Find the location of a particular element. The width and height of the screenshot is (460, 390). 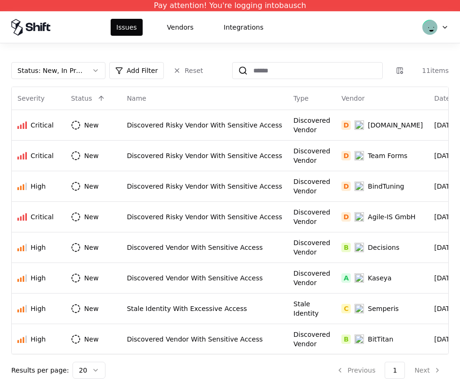

div: Status : New, In Progress is located at coordinates (51, 71).